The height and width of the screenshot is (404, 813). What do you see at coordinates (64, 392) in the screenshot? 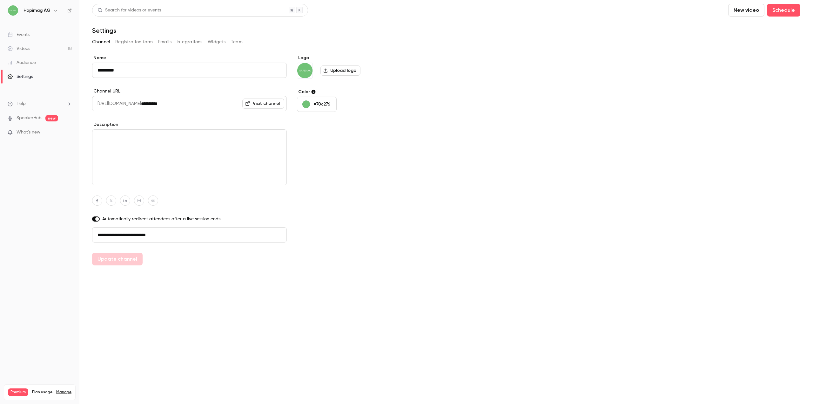
I see `a: Manage` at bounding box center [64, 392].